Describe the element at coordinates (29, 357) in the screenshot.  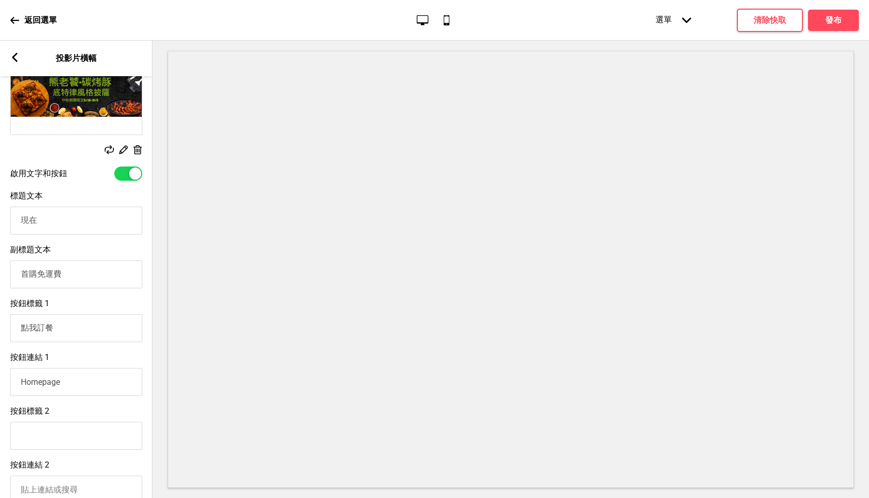
I see `font: 按鈕連結 1` at that location.